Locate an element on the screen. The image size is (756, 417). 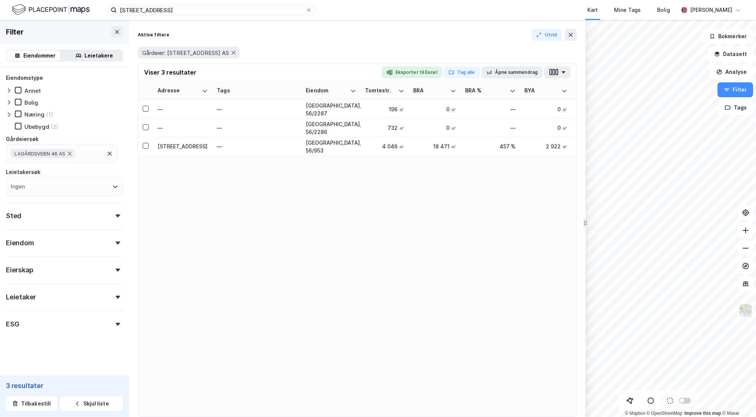
div: Tomtestr. is located at coordinates (380, 90).